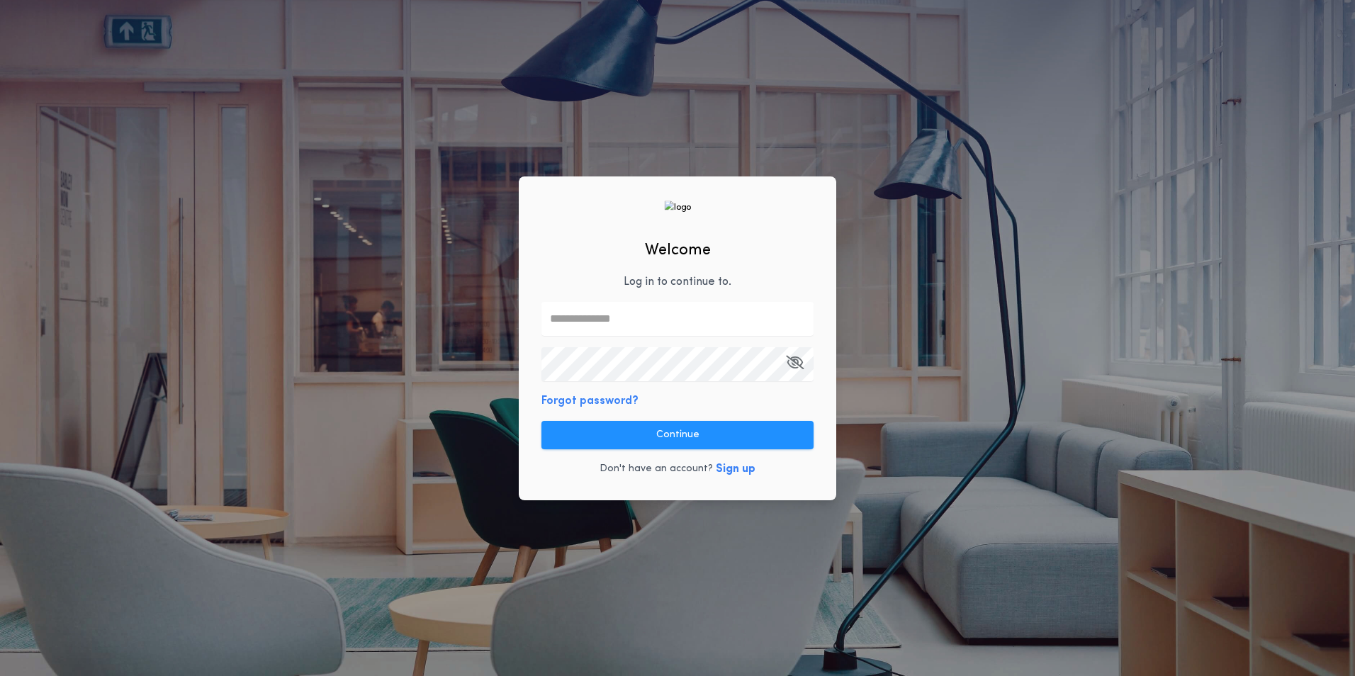 The width and height of the screenshot is (1355, 676). I want to click on button: Continue, so click(677, 435).